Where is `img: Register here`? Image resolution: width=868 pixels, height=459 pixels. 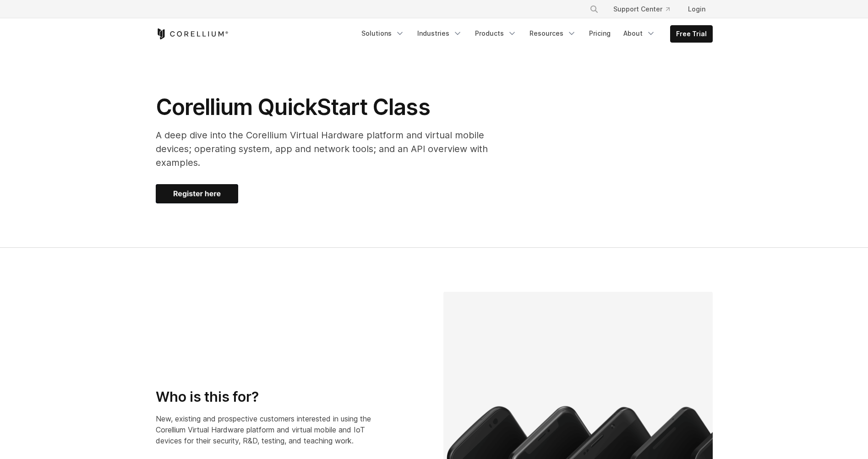
img: Register here is located at coordinates (197, 194).